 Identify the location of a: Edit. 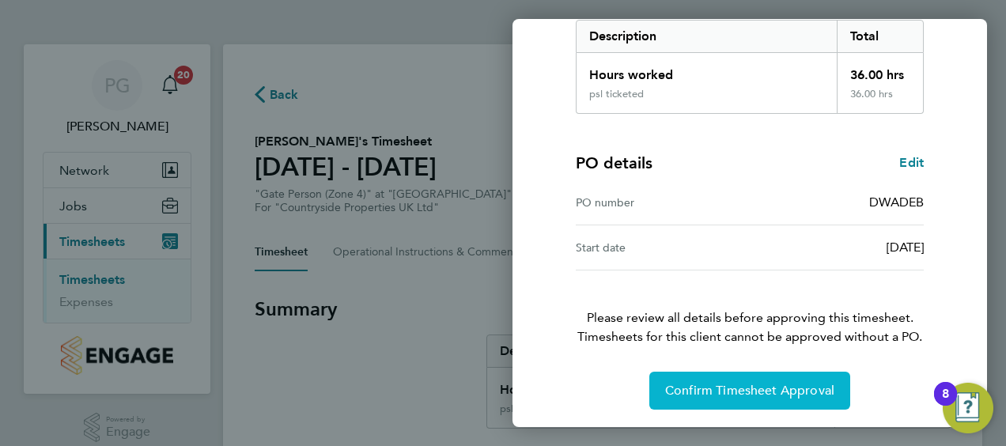
(911, 163).